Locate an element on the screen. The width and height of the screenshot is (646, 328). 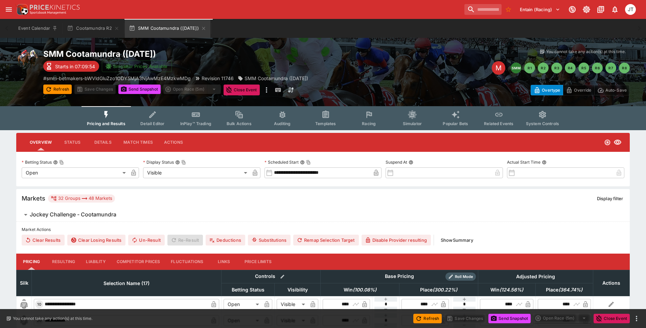
p: Revision 11746 is located at coordinates (217, 78).